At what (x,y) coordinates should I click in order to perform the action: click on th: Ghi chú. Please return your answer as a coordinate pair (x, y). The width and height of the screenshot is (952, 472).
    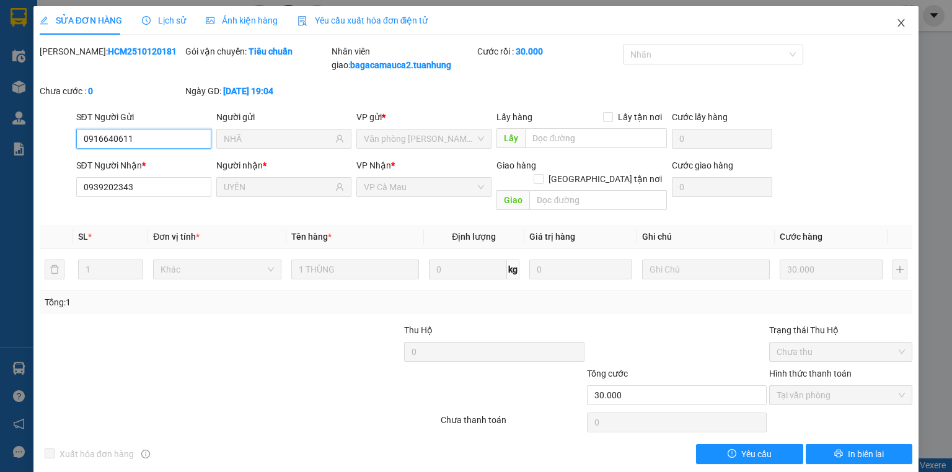
    Looking at the image, I should click on (706, 237).